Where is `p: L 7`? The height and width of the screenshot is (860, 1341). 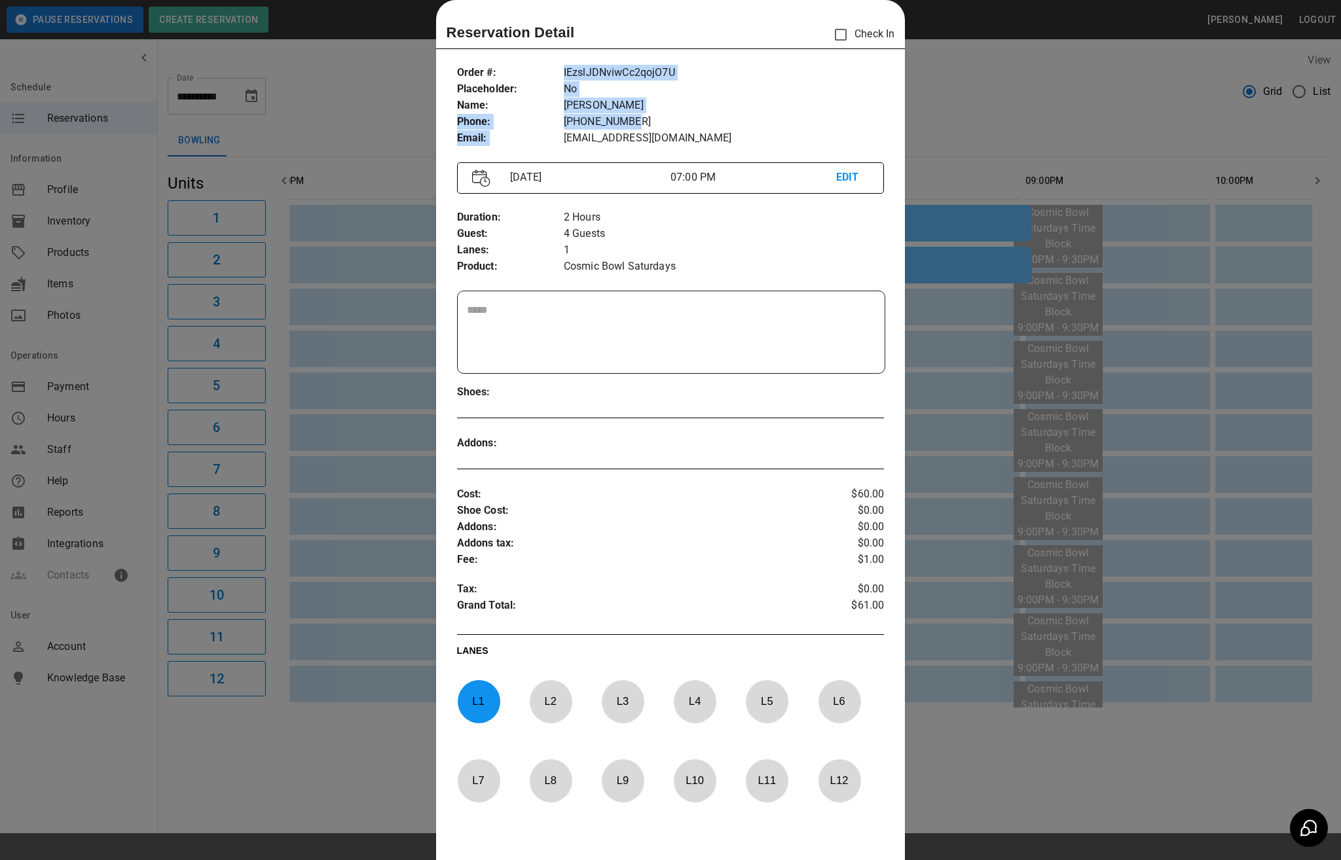
p: L 7 is located at coordinates (479, 781).